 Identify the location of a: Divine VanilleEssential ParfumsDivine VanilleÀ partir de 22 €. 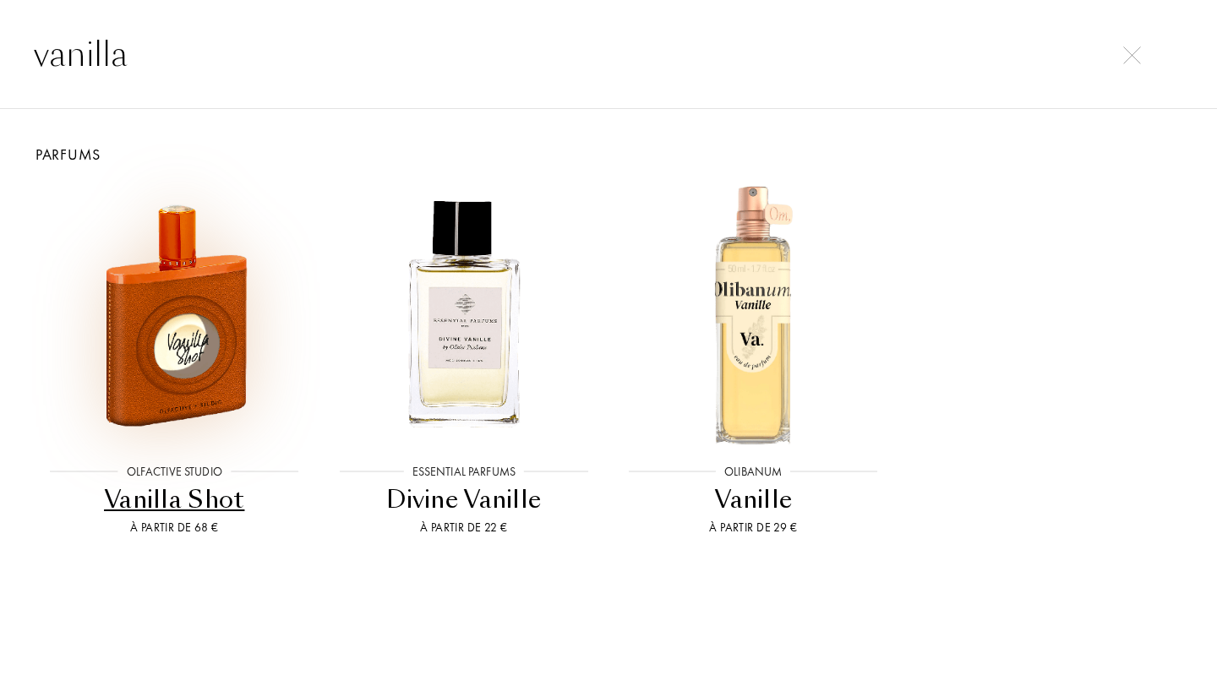
(464, 362).